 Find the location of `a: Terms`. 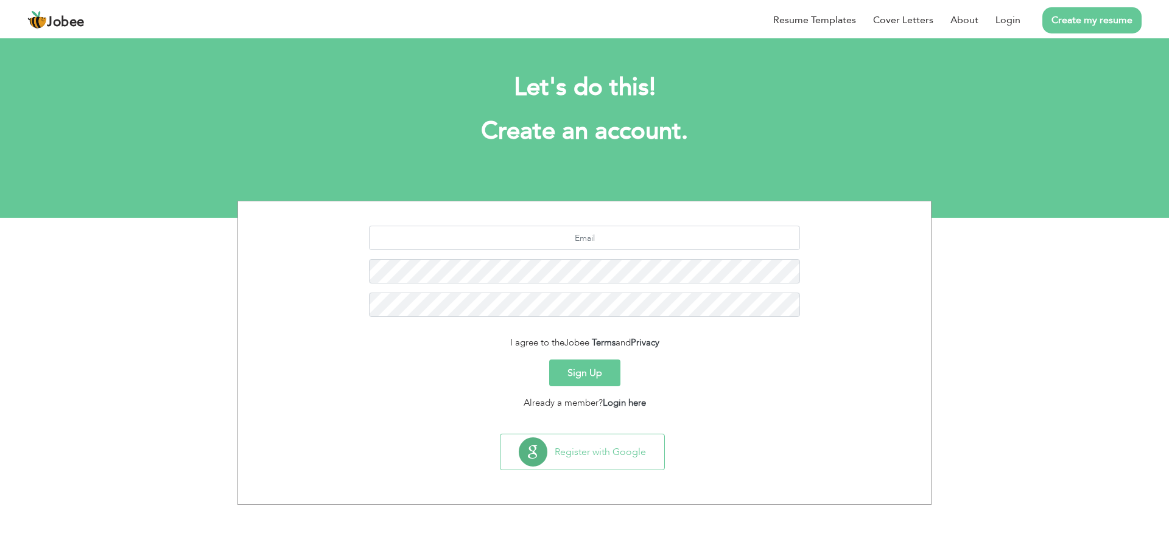

a: Terms is located at coordinates (603, 343).